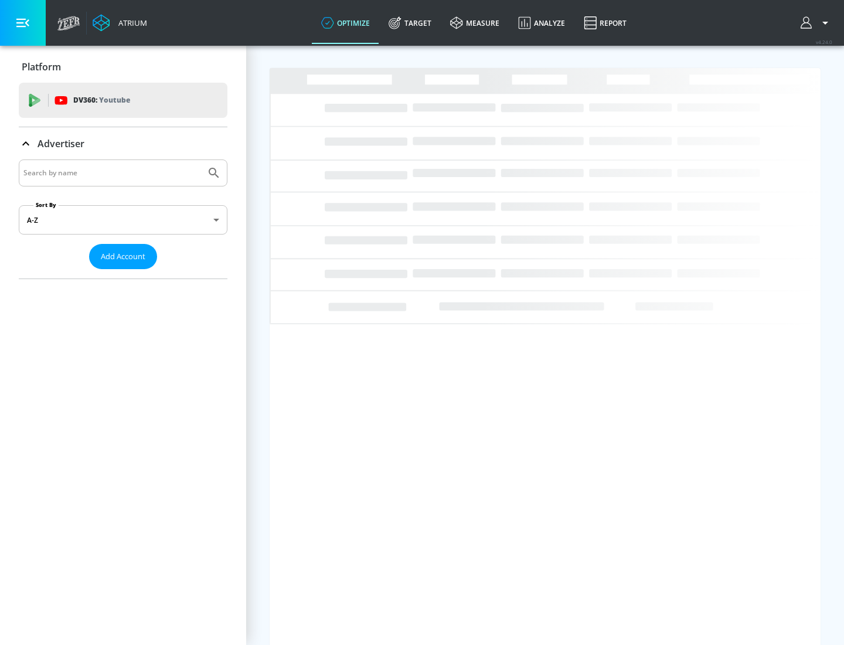  What do you see at coordinates (542, 23) in the screenshot?
I see `a: Analyze` at bounding box center [542, 23].